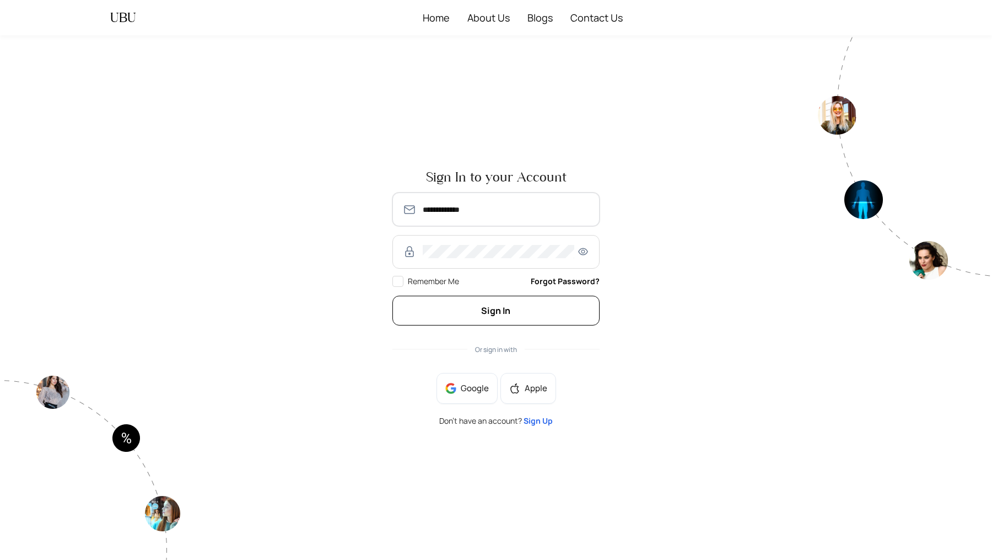 Image resolution: width=992 pixels, height=560 pixels. What do you see at coordinates (496, 310) in the screenshot?
I see `span: Sign In` at bounding box center [496, 310].